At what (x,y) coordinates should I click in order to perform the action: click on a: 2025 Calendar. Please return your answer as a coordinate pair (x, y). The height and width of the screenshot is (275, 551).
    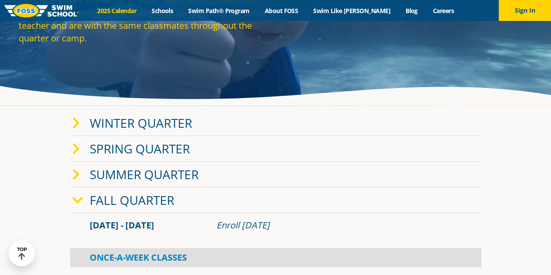
    Looking at the image, I should click on (117, 10).